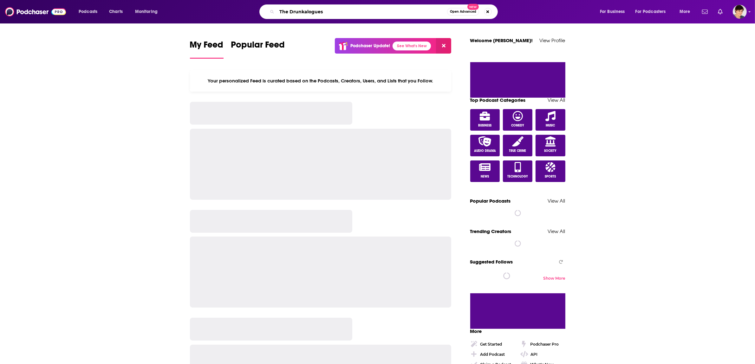  I want to click on div: Get Started, so click(491, 344).